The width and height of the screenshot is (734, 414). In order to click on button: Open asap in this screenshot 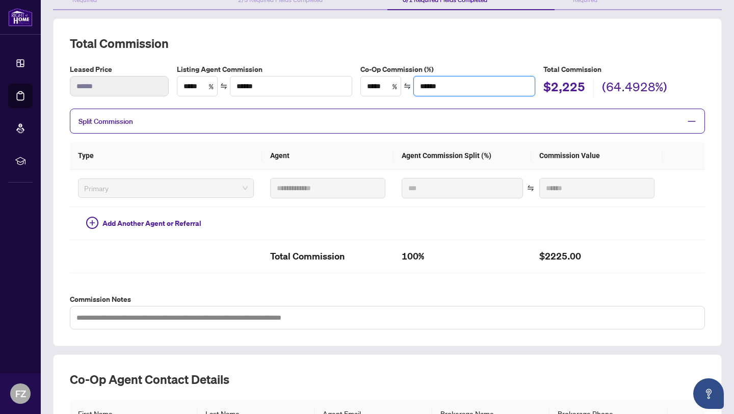, I will do `click(708, 393)`.